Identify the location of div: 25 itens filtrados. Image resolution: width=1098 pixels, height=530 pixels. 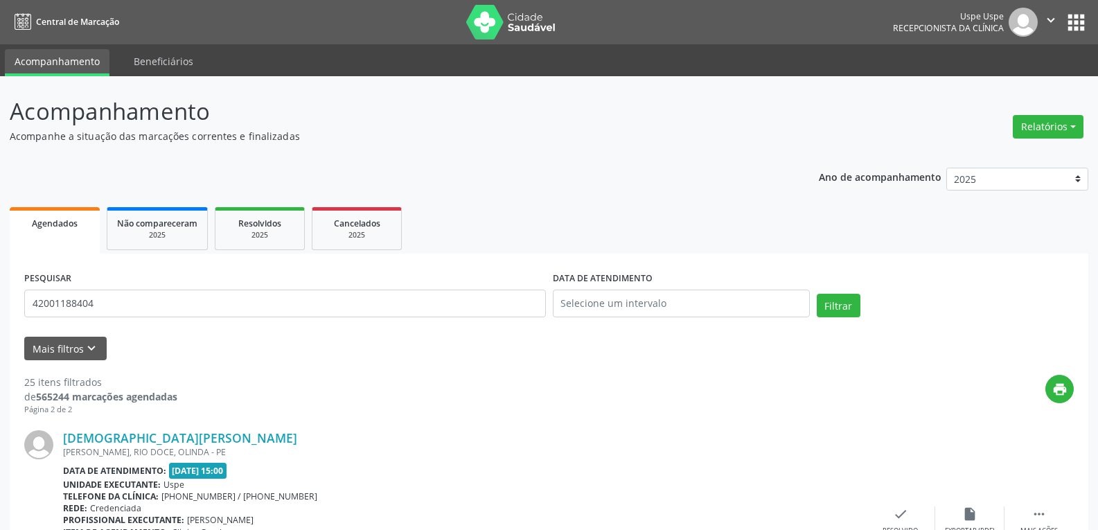
(100, 382).